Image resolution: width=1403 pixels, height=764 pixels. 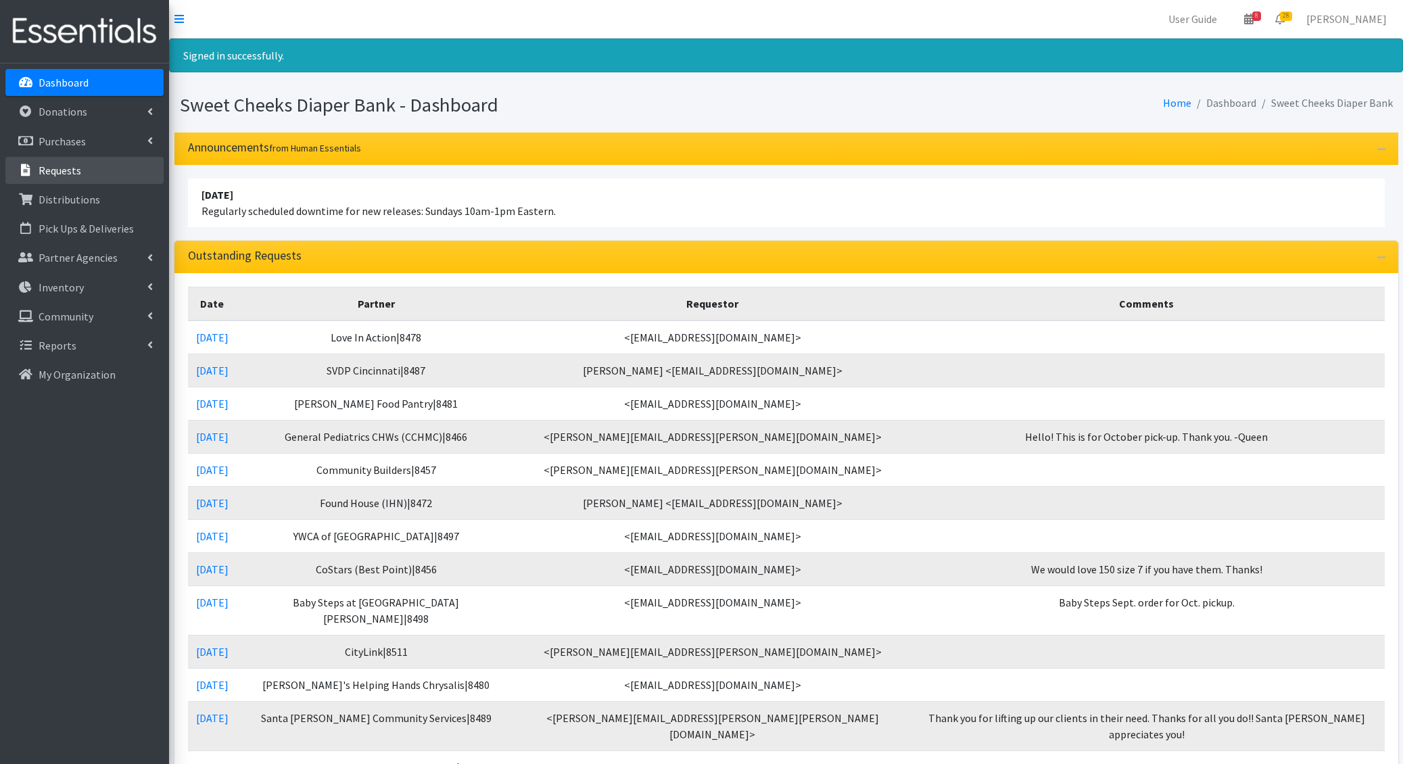 What do you see at coordinates (66, 316) in the screenshot?
I see `p: Community` at bounding box center [66, 316].